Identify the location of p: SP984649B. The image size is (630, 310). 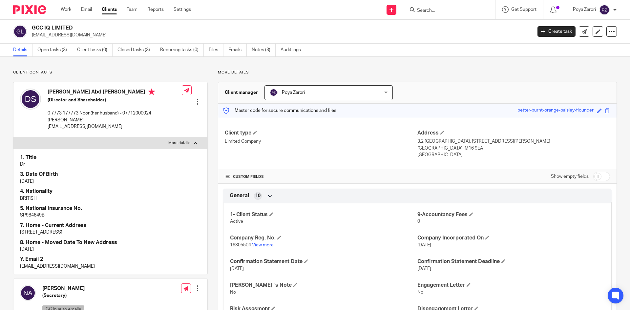
(110, 215).